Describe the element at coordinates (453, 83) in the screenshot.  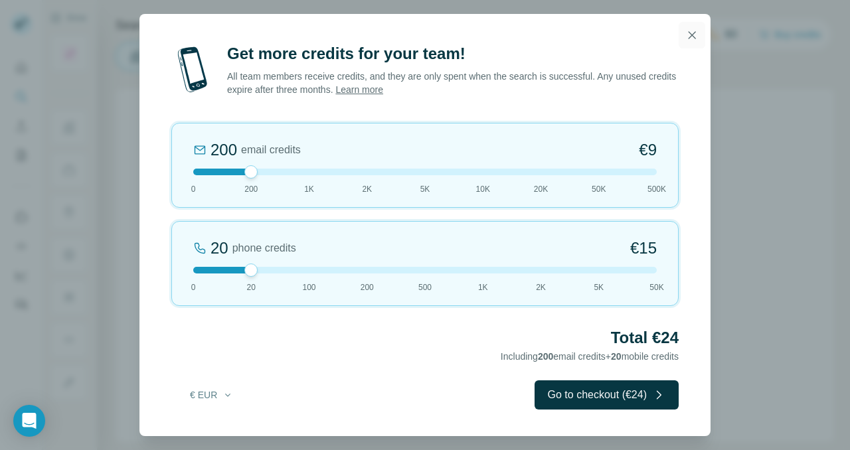
I see `p: All team members receive credits, and they are only spent when the search is successful. Any unus...` at that location.